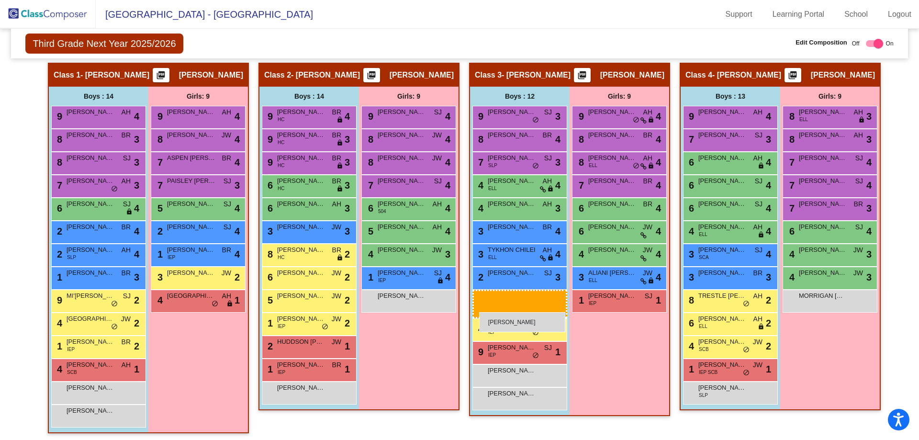 Image resolution: width=919 pixels, height=440 pixels. Describe the element at coordinates (821, 43) in the screenshot. I see `span: Edit Composition` at that location.